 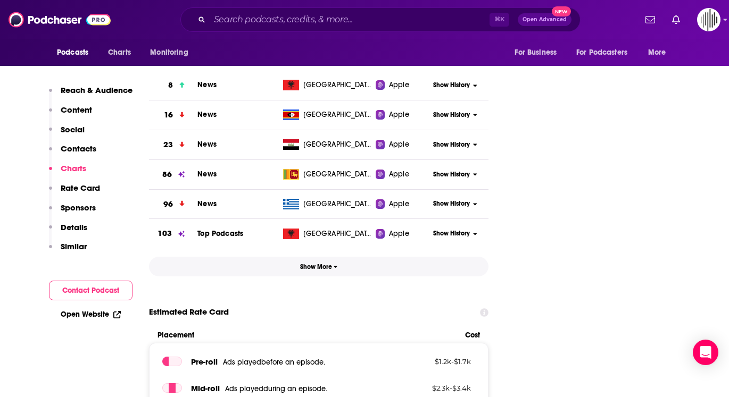 I want to click on div: Search podcasts, credits, & more..., so click(x=380, y=20).